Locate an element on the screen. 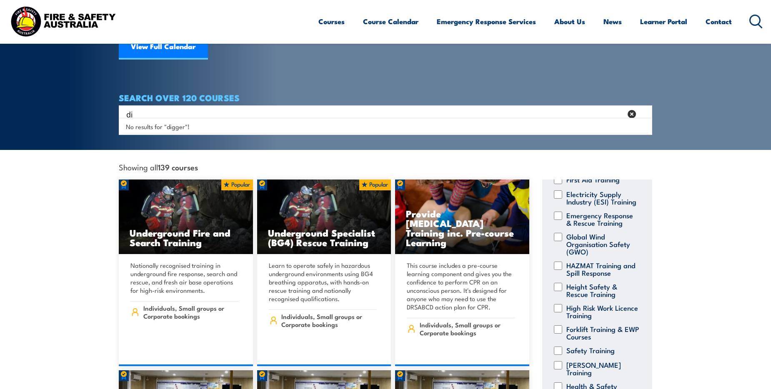 Image resolution: width=771 pixels, height=389 pixels. h3: Underground Specialist (BG4) Rescue Training is located at coordinates (324, 237).